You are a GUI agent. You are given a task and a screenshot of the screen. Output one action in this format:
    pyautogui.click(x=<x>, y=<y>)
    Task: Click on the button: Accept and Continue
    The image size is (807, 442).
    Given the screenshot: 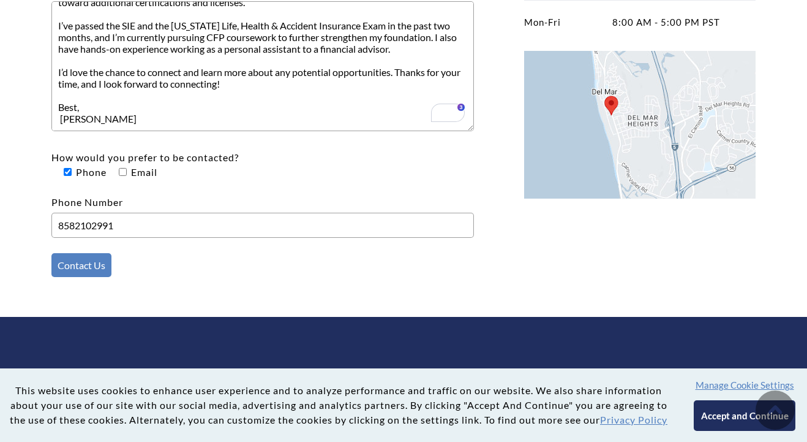 What is the action you would take?
    pyautogui.click(x=744, y=415)
    